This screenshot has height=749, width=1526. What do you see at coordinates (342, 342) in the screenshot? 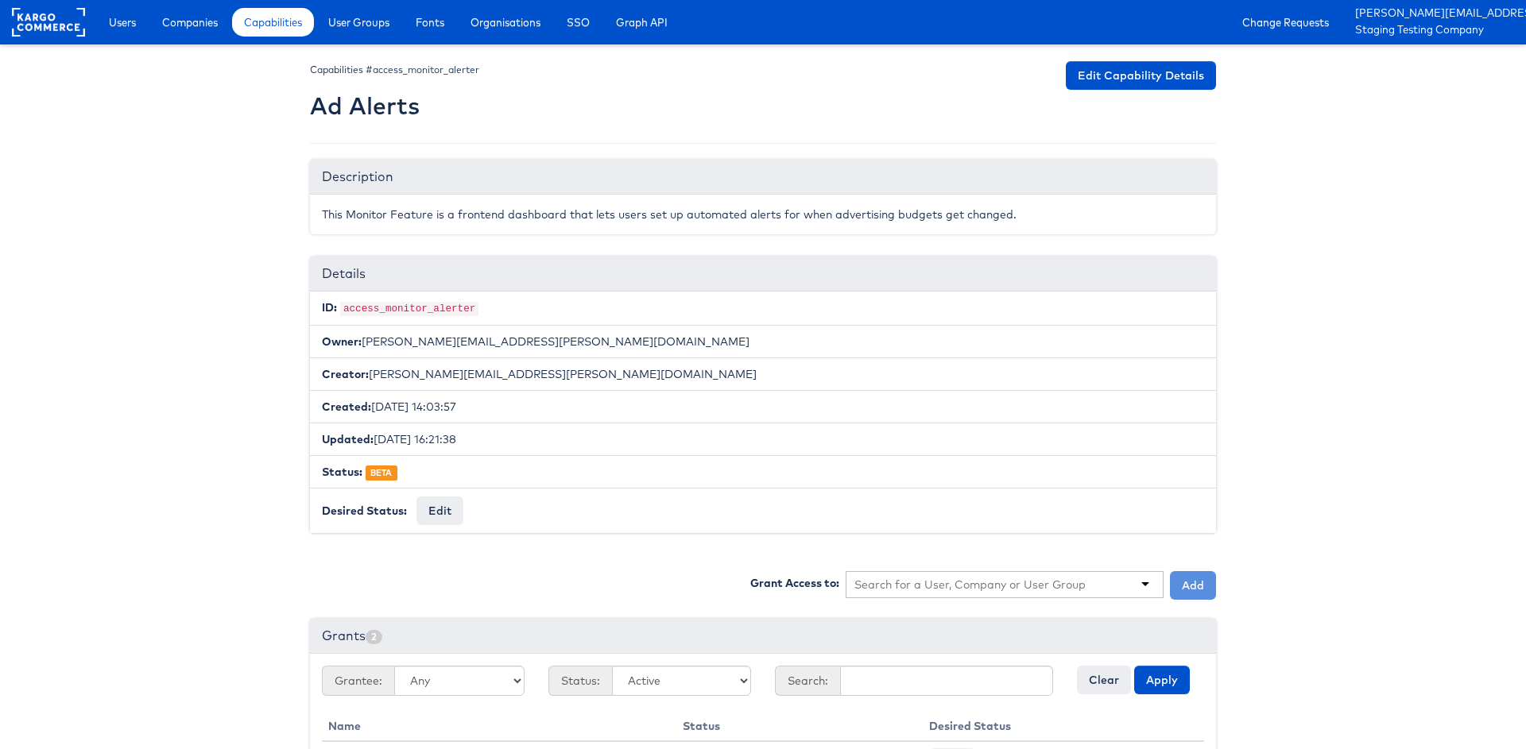
I see `b: Owner:` at bounding box center [342, 342].